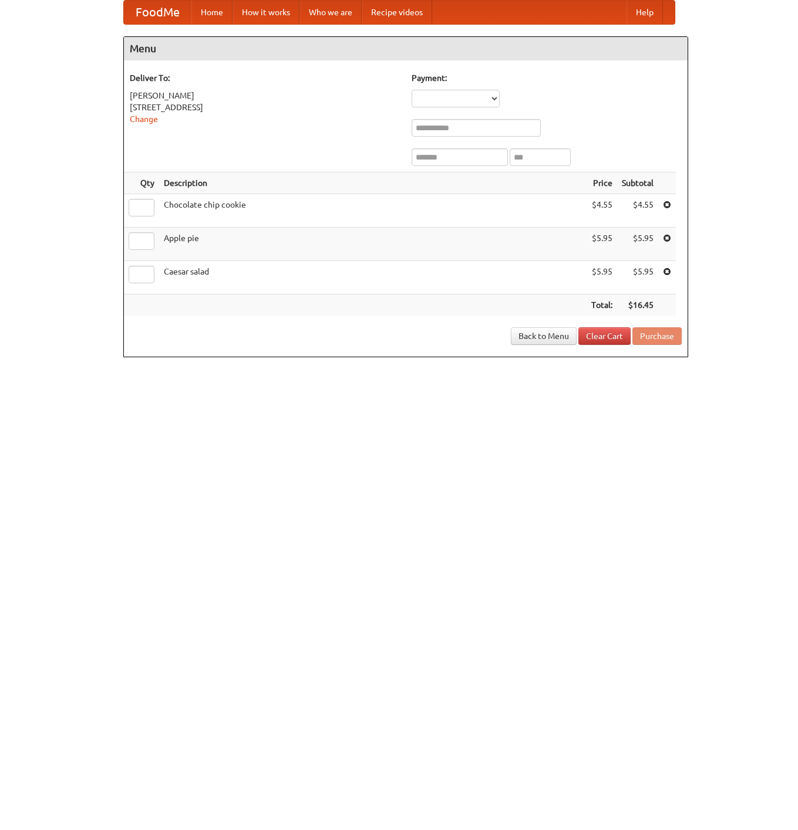 The width and height of the screenshot is (798, 830). Describe the element at coordinates (266, 12) in the screenshot. I see `a: How it works` at that location.